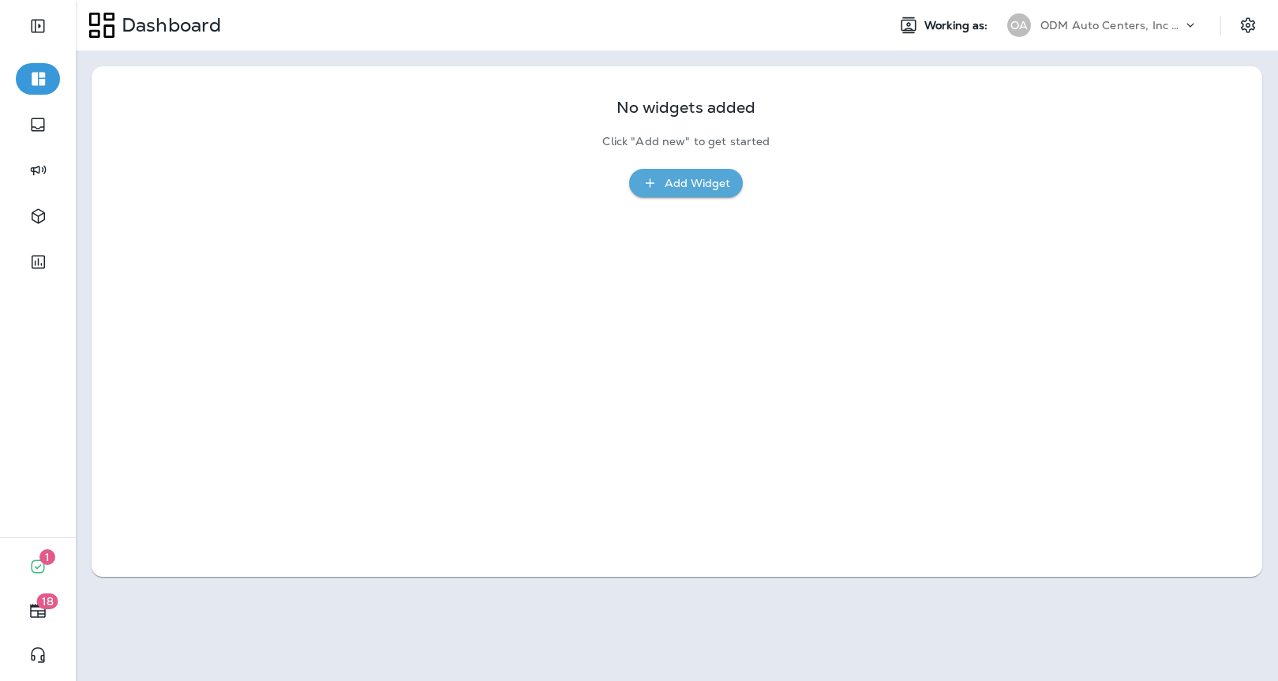 The height and width of the screenshot is (681, 1278). I want to click on div: OA, so click(1019, 25).